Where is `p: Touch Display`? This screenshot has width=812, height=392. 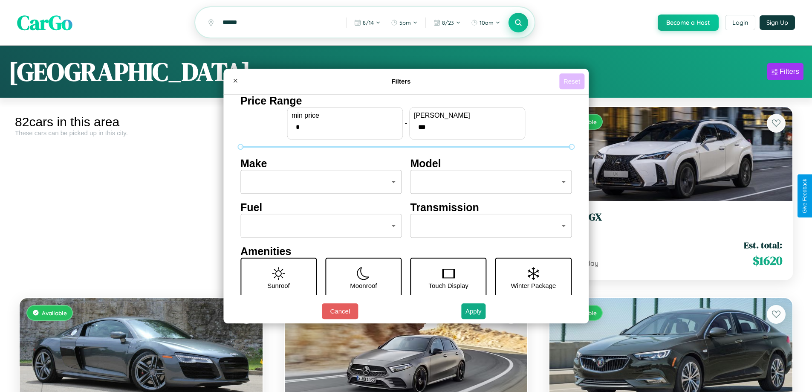
p: Touch Display is located at coordinates (448, 285).